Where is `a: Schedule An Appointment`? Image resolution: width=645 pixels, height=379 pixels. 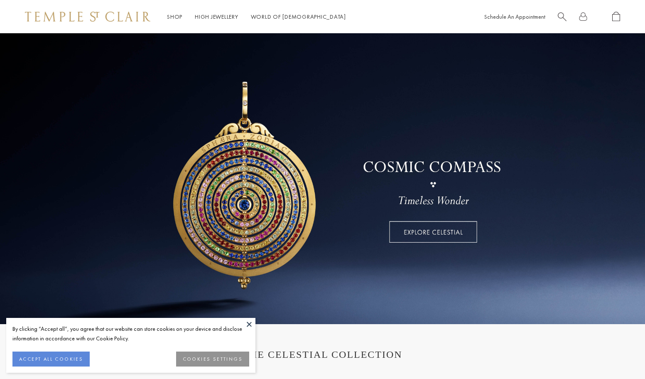 a: Schedule An Appointment is located at coordinates (514, 17).